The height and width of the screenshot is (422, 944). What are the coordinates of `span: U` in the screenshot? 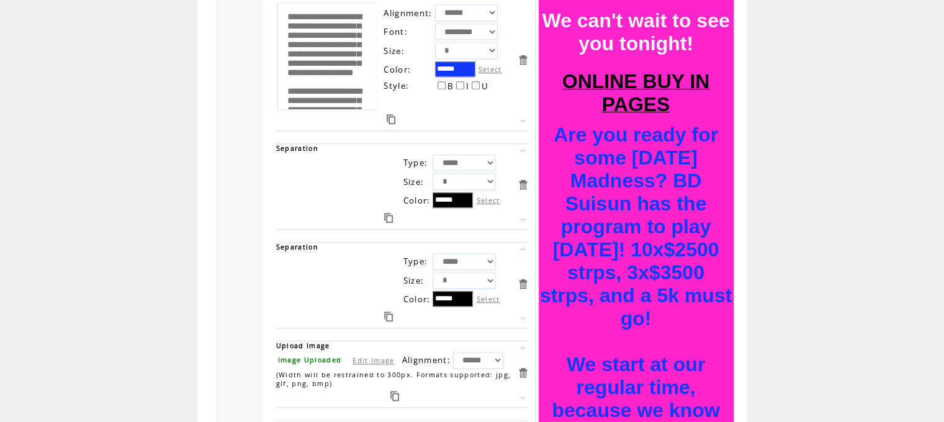 It's located at (485, 86).